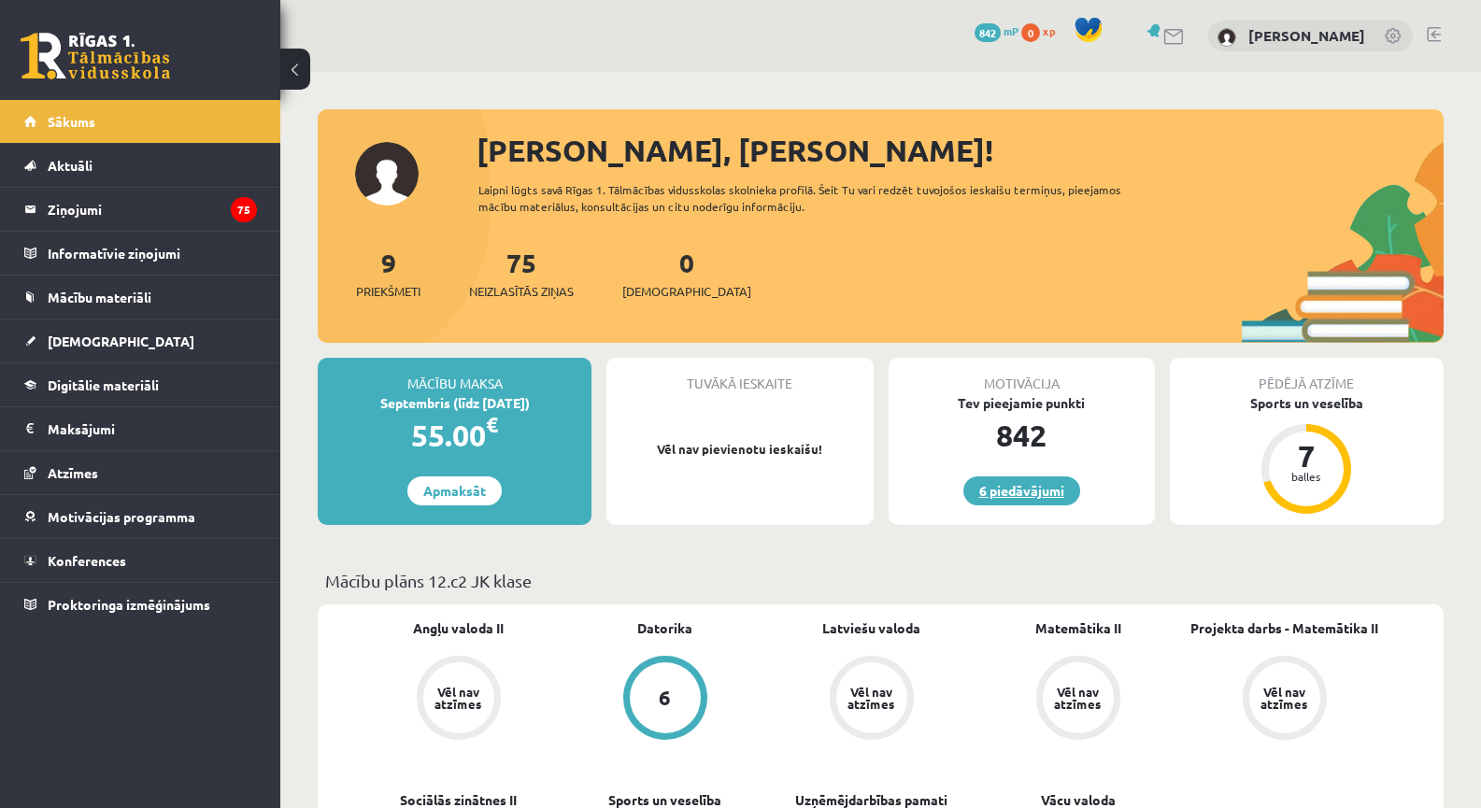  What do you see at coordinates (152, 253) in the screenshot?
I see `legend: Informatīvie ziņojumi` at bounding box center [152, 253].